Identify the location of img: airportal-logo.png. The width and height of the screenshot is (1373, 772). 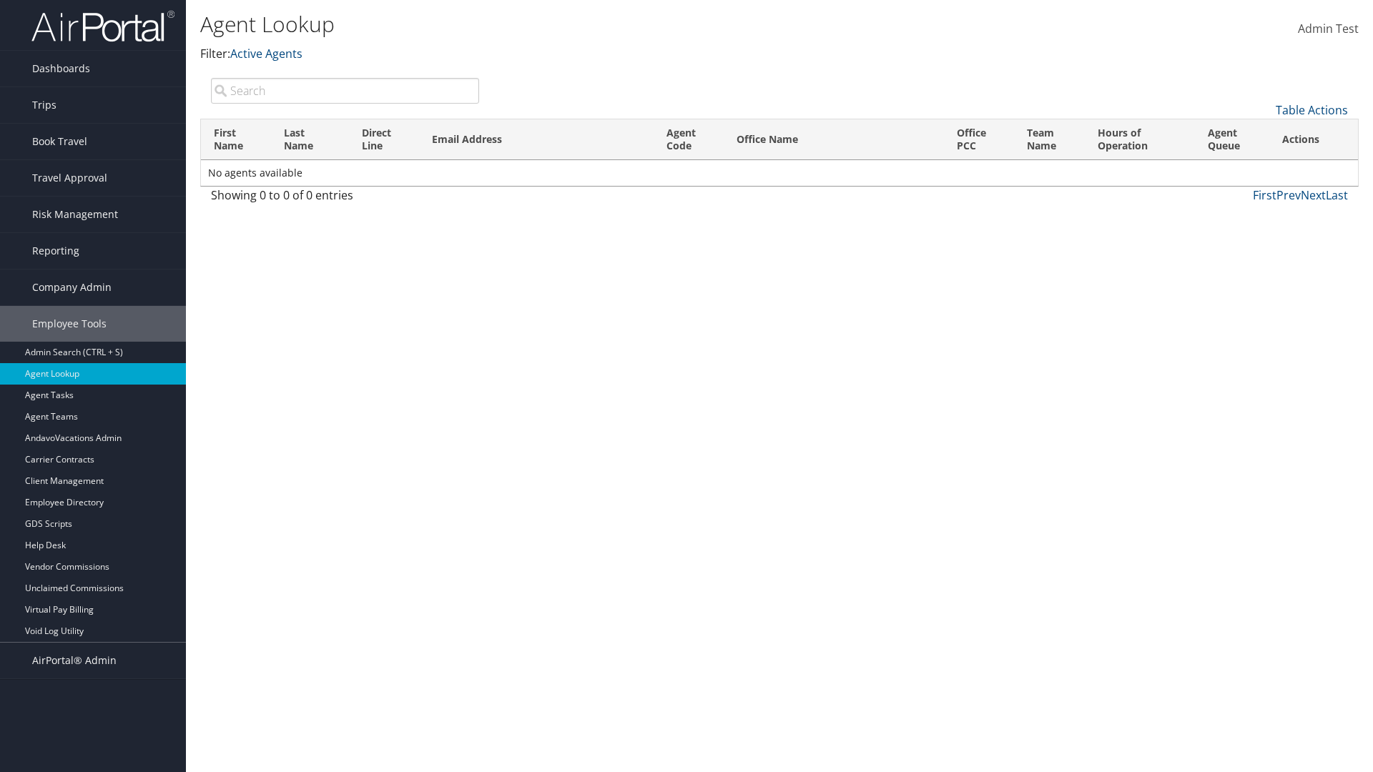
(103, 26).